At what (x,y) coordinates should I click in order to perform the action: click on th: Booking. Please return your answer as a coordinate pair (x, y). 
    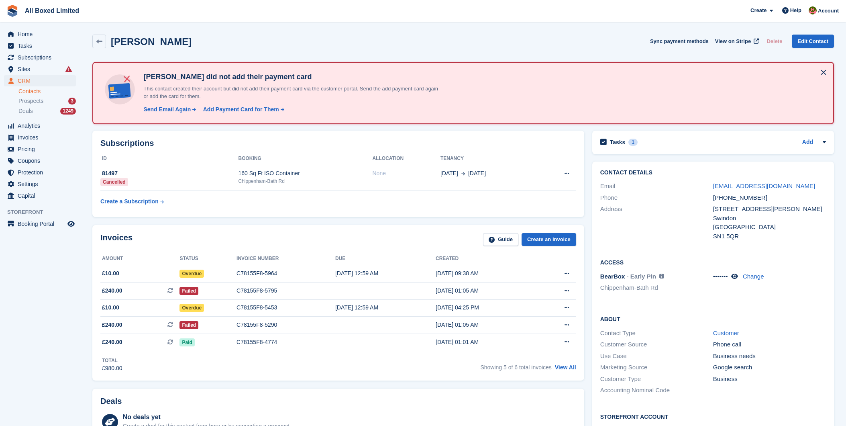
    Looking at the image, I should click on (306, 159).